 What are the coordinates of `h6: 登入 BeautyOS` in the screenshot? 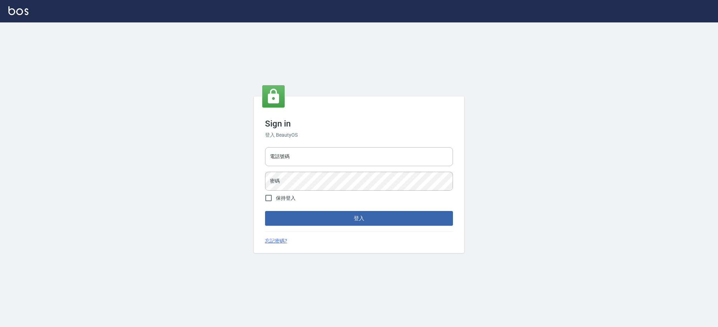 It's located at (359, 135).